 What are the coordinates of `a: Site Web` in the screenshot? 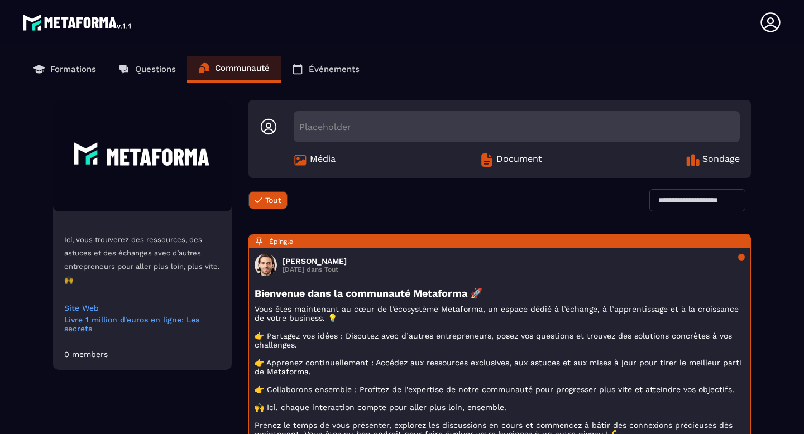 It's located at (142, 308).